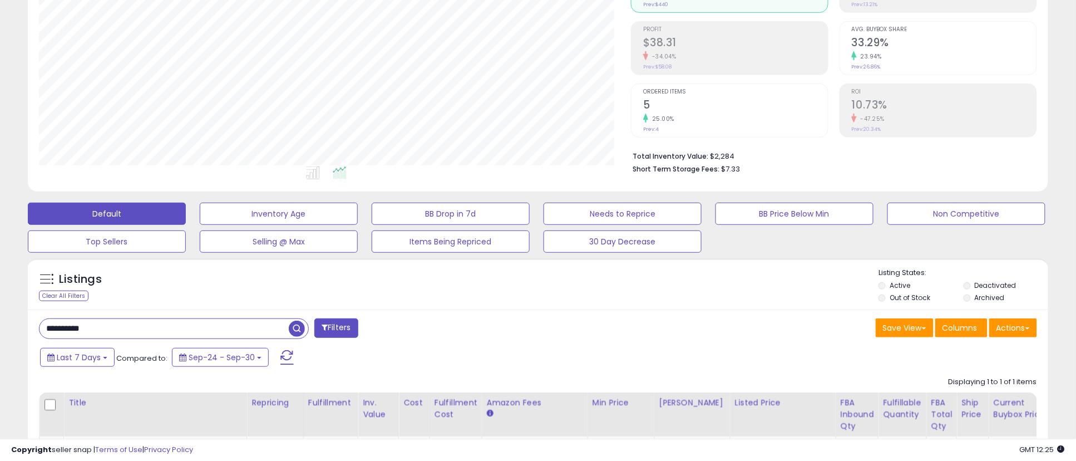 This screenshot has height=461, width=1076. Describe the element at coordinates (865, 4) in the screenshot. I see `small: Prev: 13.21%` at that location.